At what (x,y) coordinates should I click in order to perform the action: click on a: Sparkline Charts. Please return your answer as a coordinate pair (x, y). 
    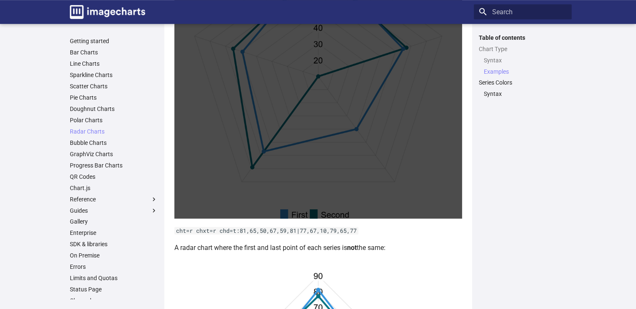
    Looking at the image, I should click on (114, 75).